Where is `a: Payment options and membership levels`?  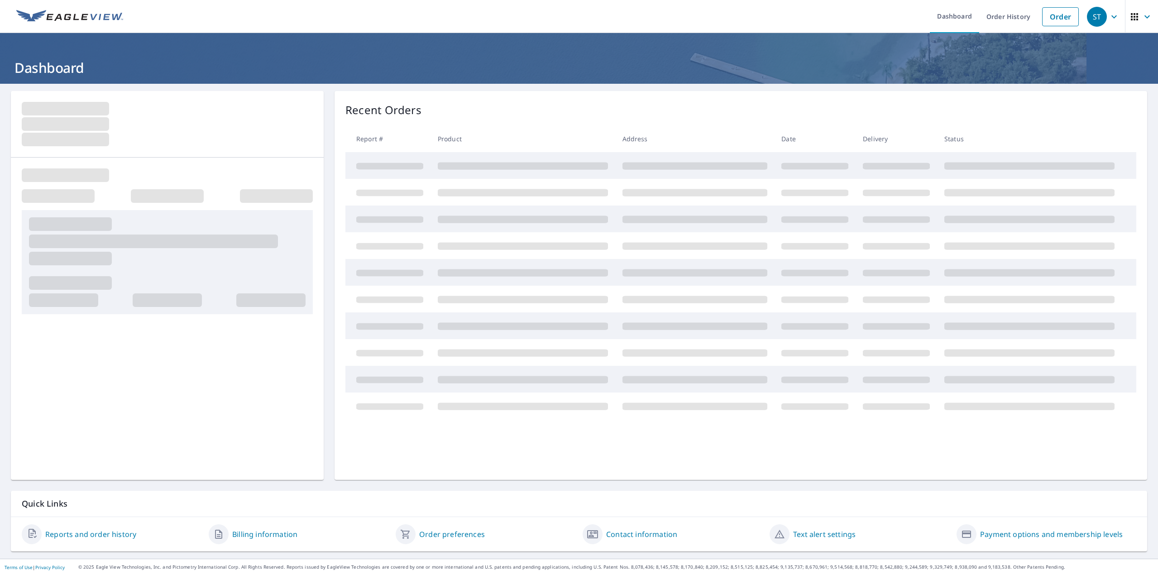 a: Payment options and membership levels is located at coordinates (1051, 534).